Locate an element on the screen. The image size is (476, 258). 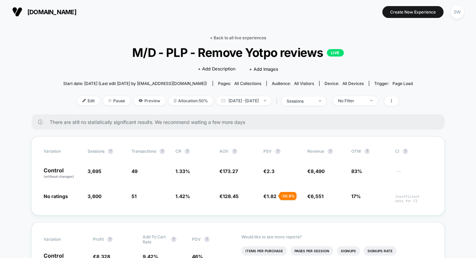
span: There are still no statistically significant results. We recommend waiting a few more days is located at coordinates (240, 122).